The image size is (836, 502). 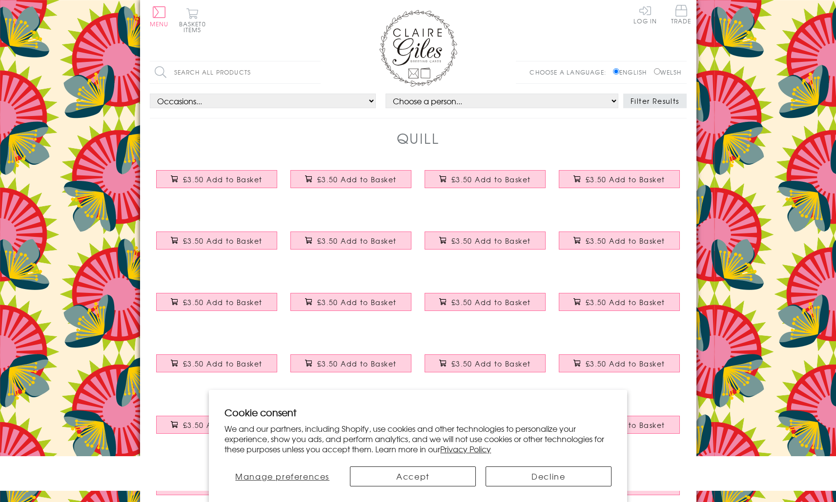 I want to click on span: Trade, so click(x=681, y=14).